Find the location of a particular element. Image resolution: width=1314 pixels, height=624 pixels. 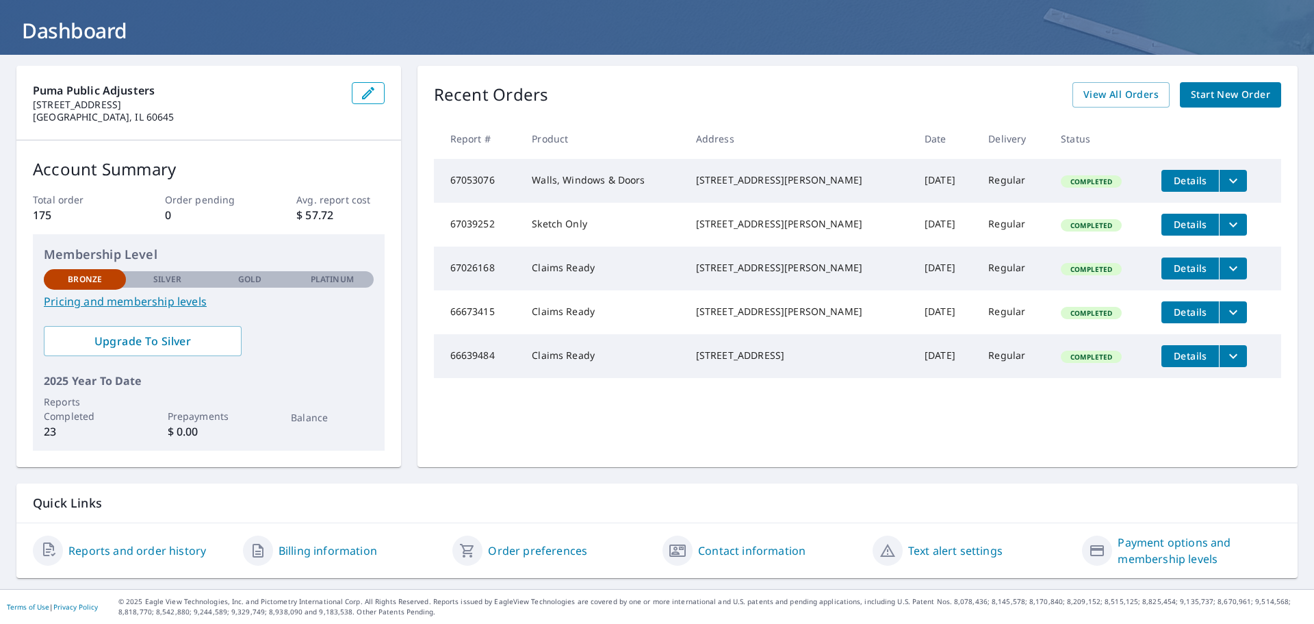

button: detailsBtn-66673415 is located at coordinates (1190, 312).